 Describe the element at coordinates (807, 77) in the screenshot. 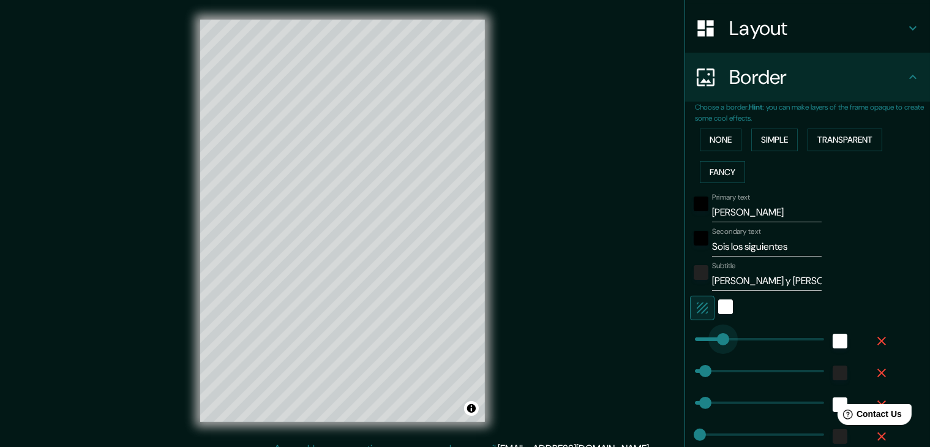

I see `div: Border` at that location.